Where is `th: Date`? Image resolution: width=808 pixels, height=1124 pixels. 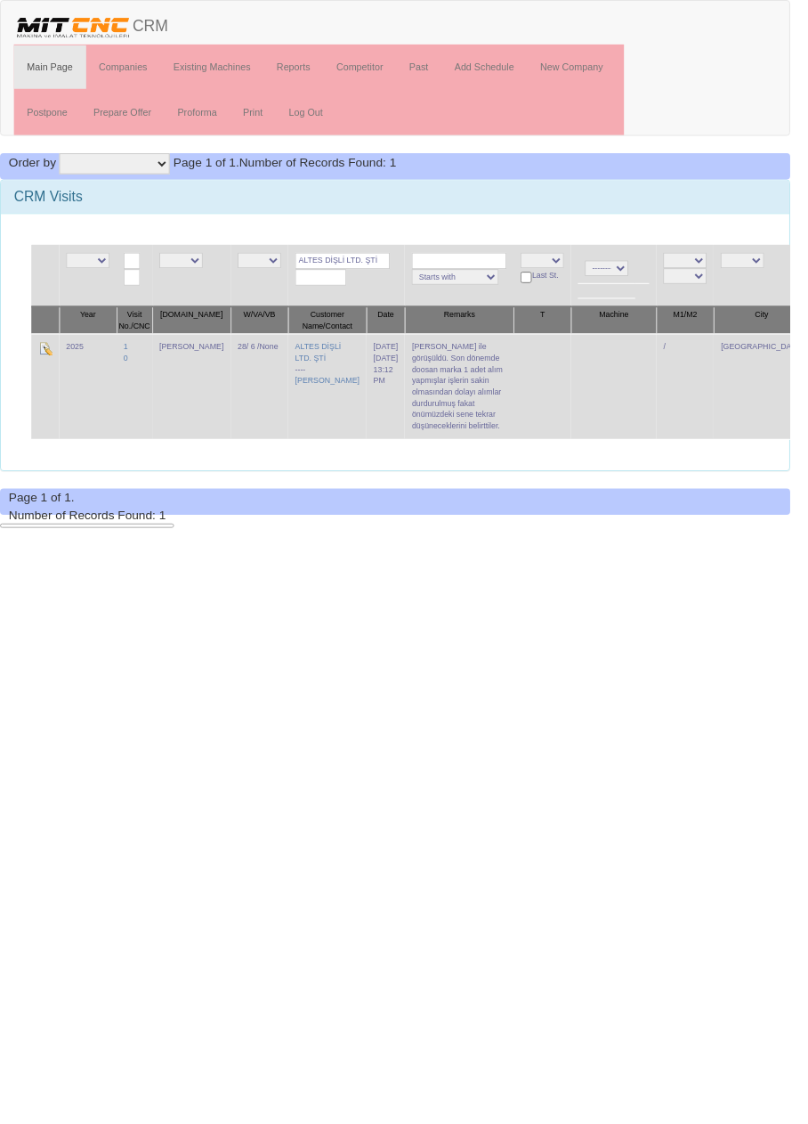 th: Date is located at coordinates (394, 328).